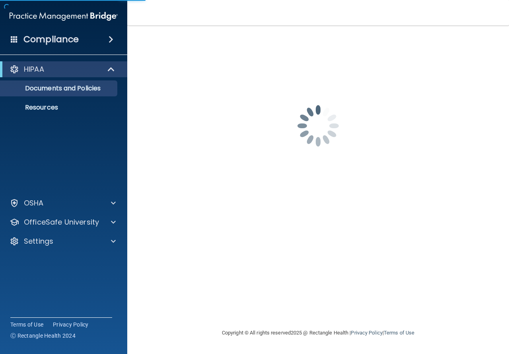 The width and height of the screenshot is (509, 354). What do you see at coordinates (318, 126) in the screenshot?
I see `img: spinner.e123f6fc.gif` at bounding box center [318, 126].